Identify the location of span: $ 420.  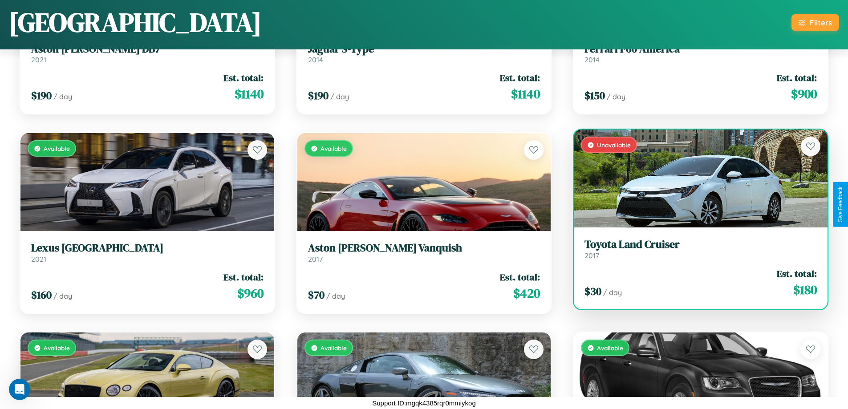
(527, 293).